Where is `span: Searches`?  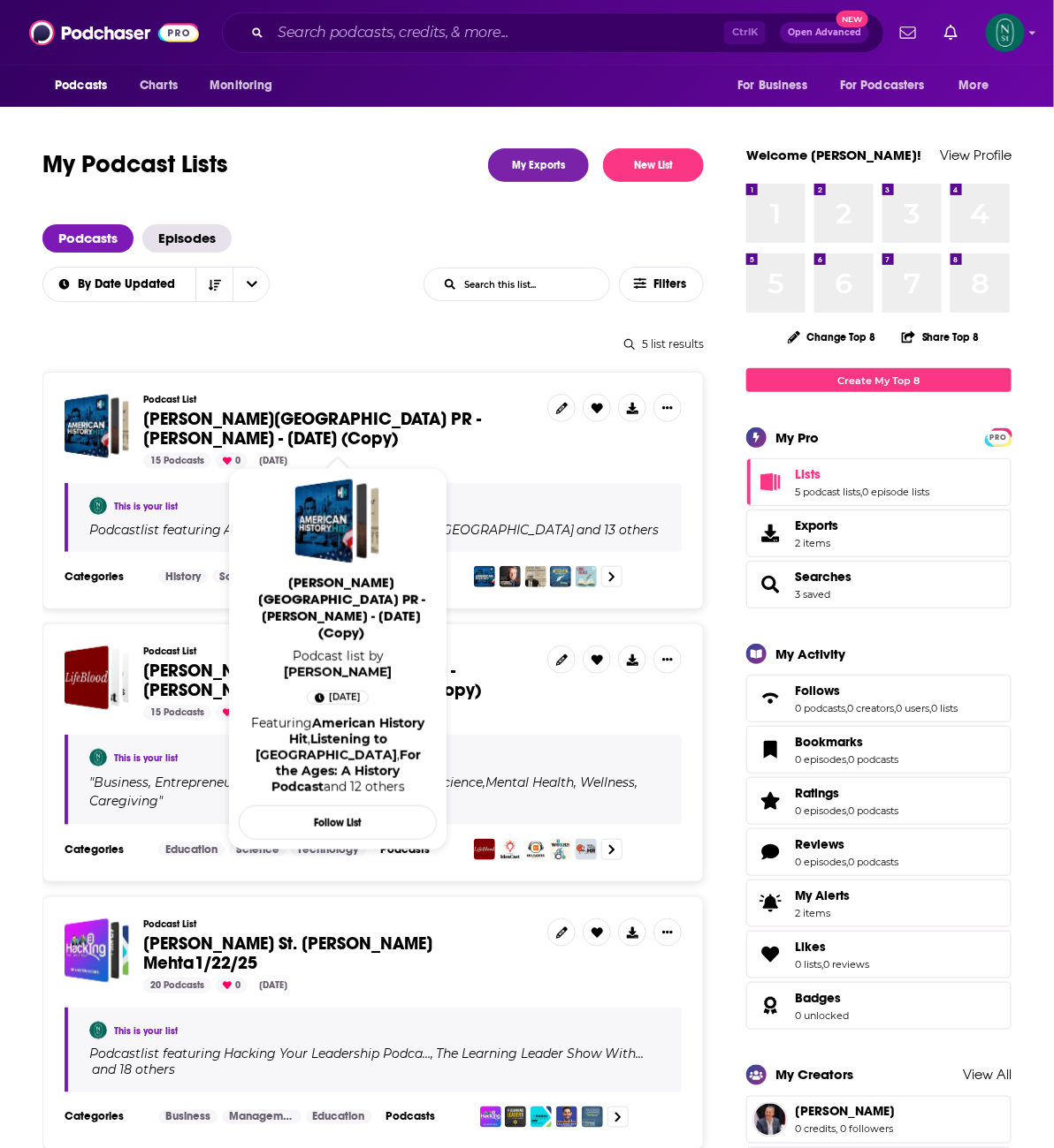
span: Searches is located at coordinates (823, 576).